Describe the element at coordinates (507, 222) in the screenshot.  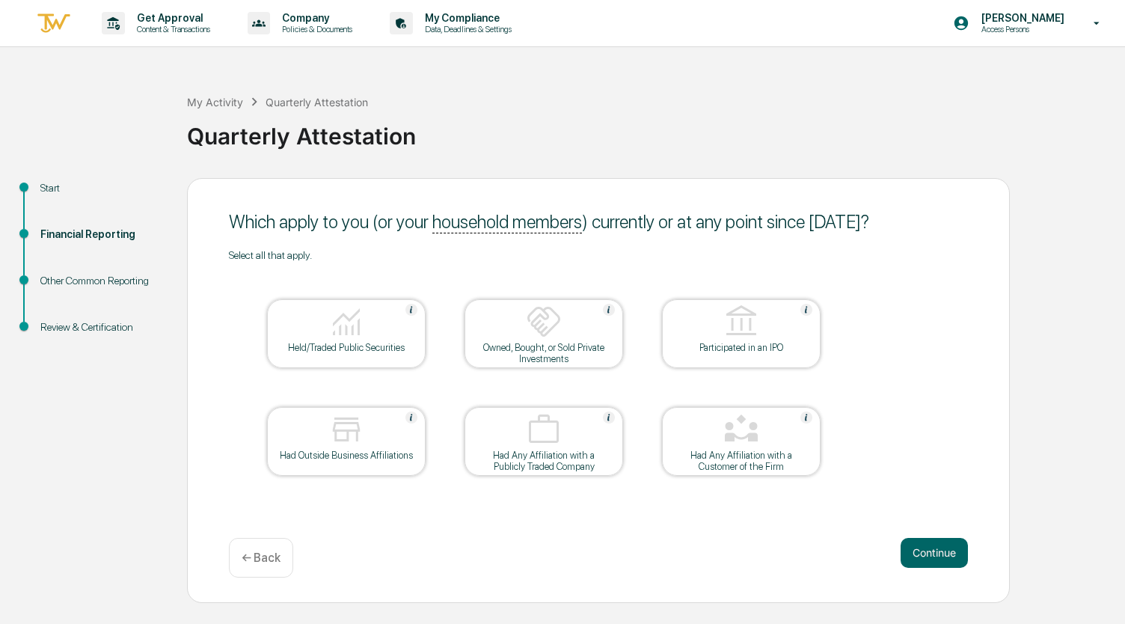
I see `u: household members` at that location.